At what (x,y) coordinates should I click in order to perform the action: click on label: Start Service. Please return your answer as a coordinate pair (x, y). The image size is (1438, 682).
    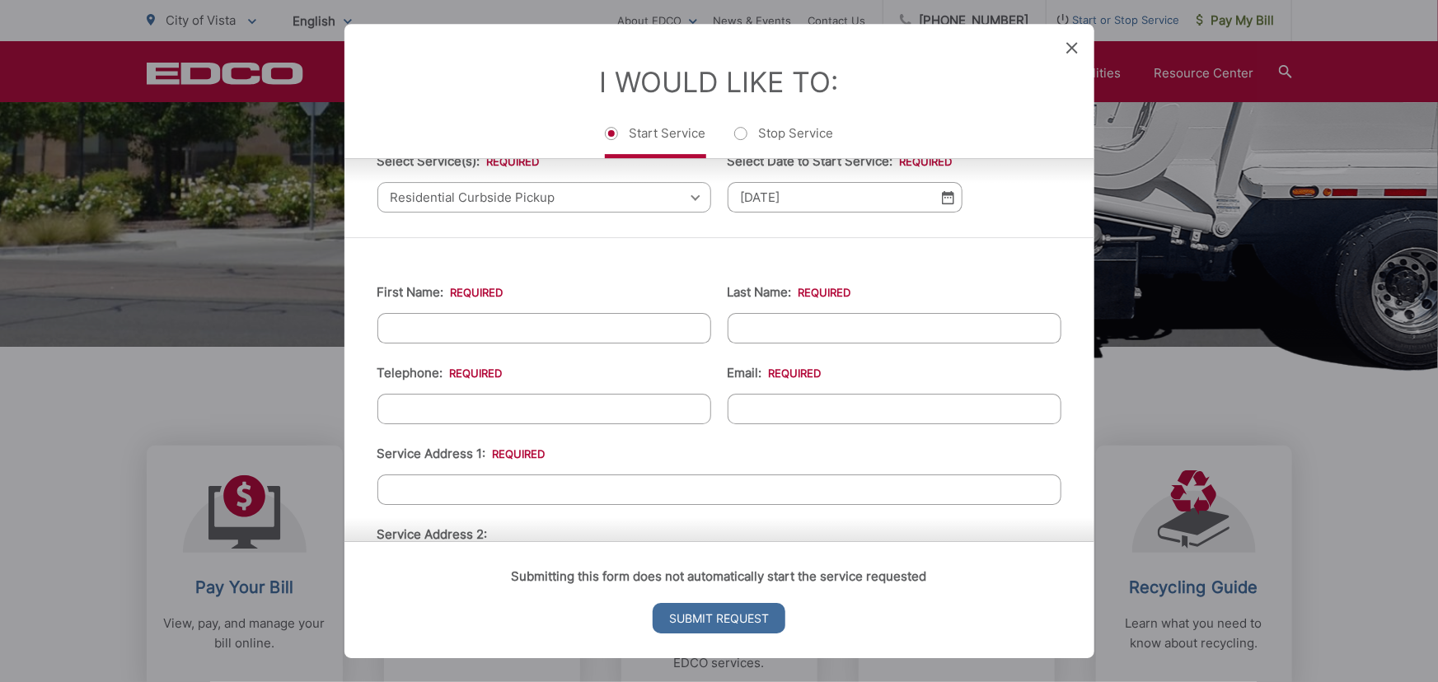
    Looking at the image, I should click on (655, 142).